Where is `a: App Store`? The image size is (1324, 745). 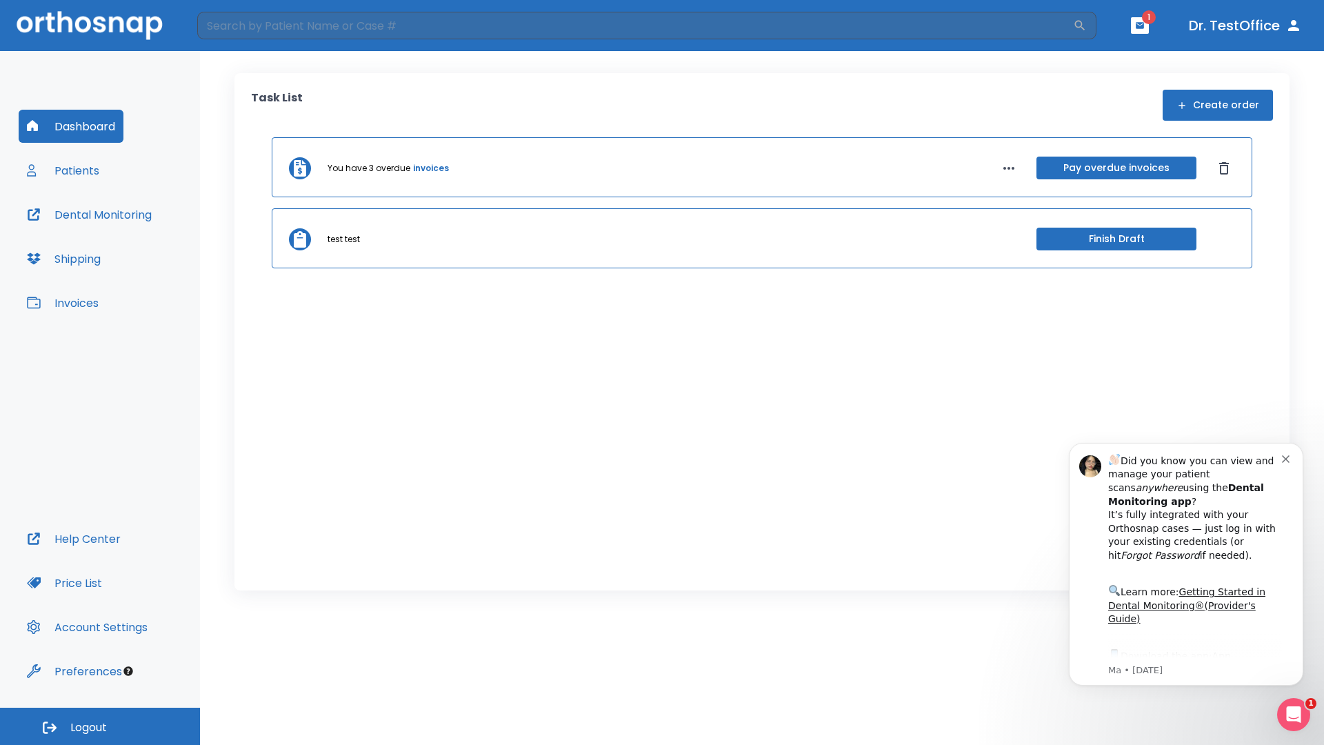
a: App Store is located at coordinates (121, 237).